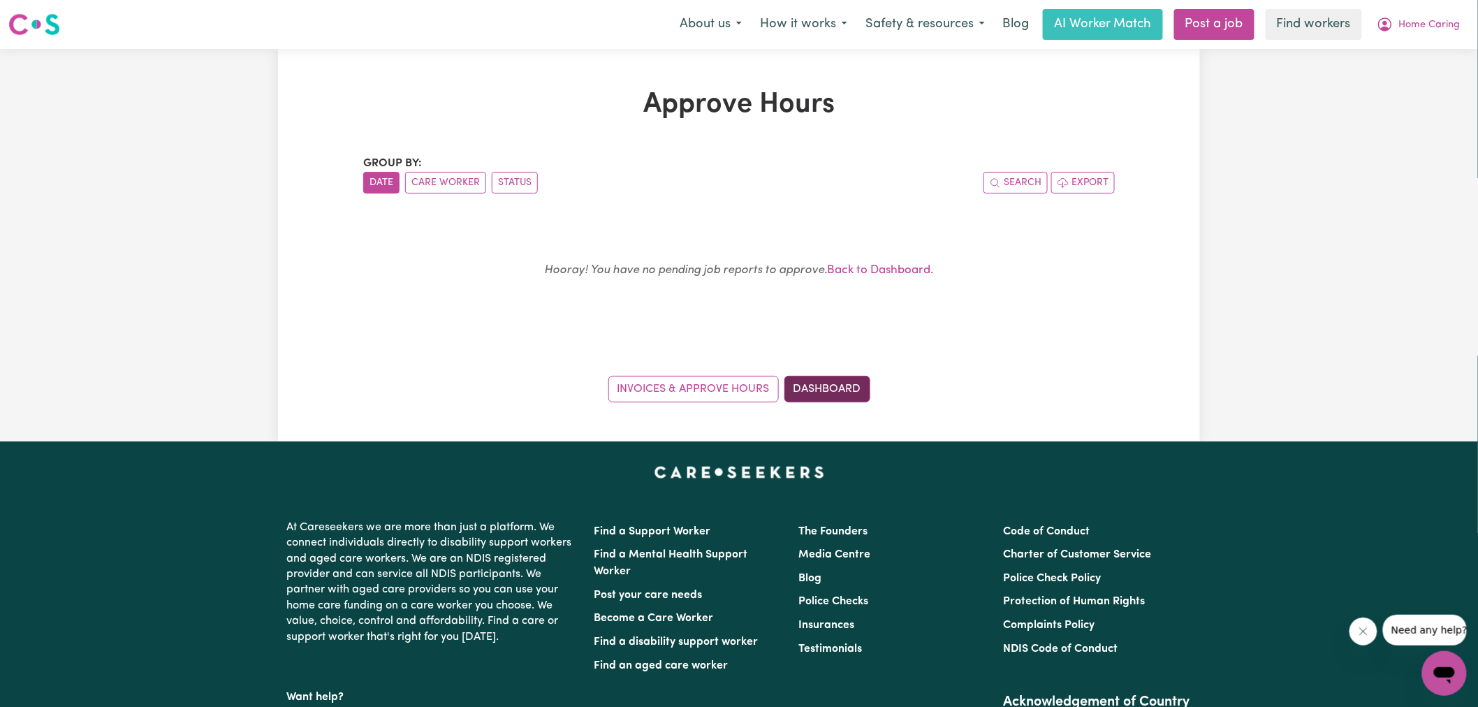 The height and width of the screenshot is (707, 1478). What do you see at coordinates (1061, 649) in the screenshot?
I see `a: NDIS Code of Conduct` at bounding box center [1061, 649].